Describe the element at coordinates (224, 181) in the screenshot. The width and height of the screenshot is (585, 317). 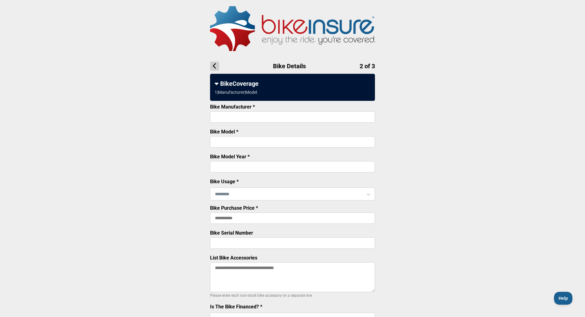
I see `label: Bike Usage *` at that location.